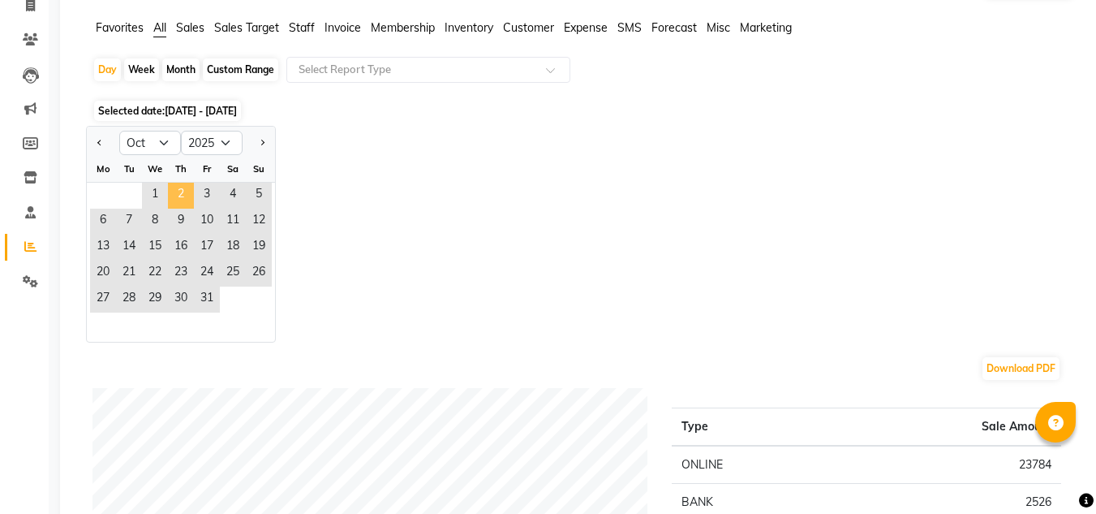  What do you see at coordinates (129, 222) in the screenshot?
I see `div: Tuesday, October 7, 2025` at bounding box center [129, 222].